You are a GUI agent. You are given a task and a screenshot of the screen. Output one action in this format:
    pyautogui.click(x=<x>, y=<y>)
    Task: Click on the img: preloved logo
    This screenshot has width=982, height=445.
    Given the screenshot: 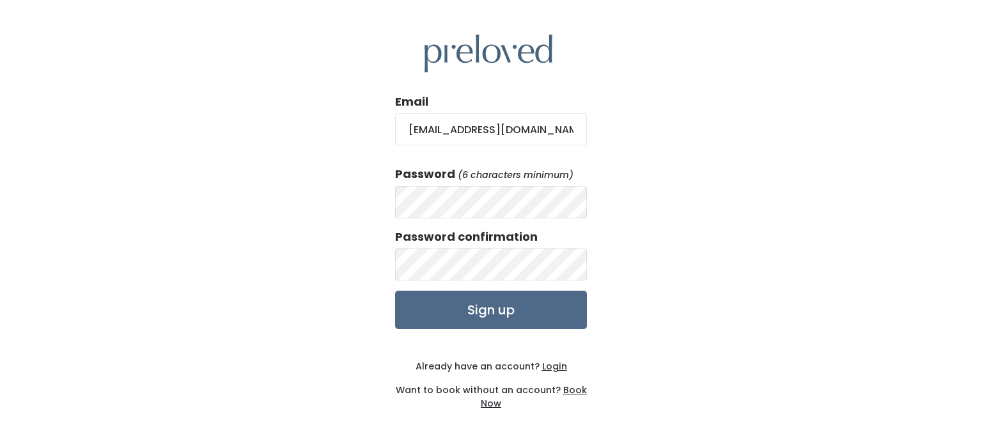 What is the action you would take?
    pyautogui.click(x=489, y=53)
    